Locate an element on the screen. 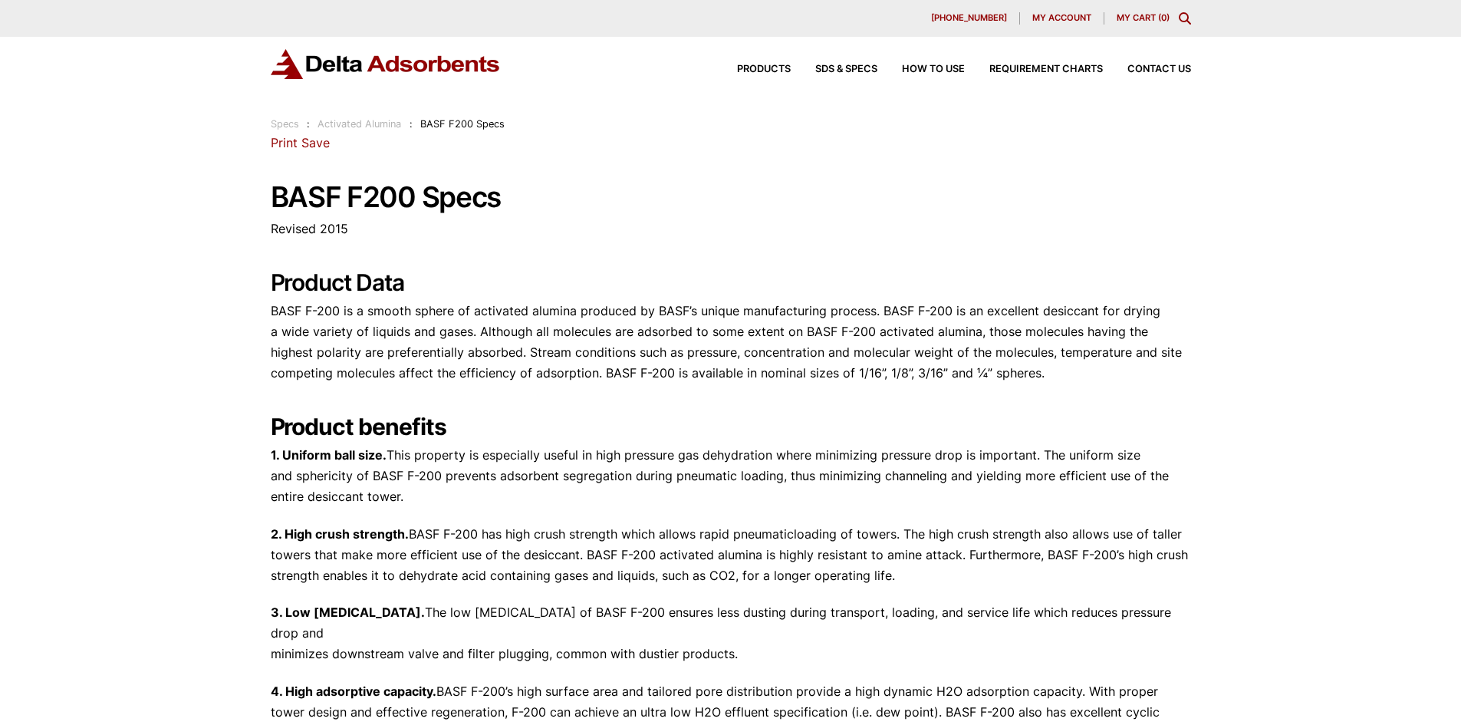 This screenshot has width=1461, height=725. a: Print is located at coordinates (284, 143).